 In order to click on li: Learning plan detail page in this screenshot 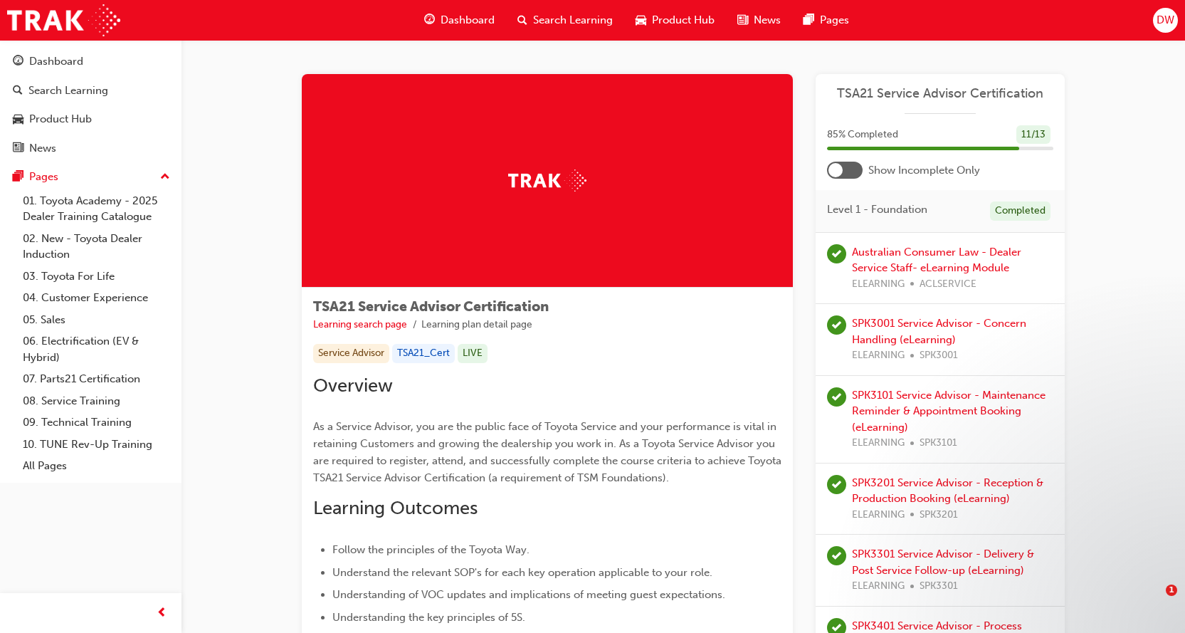, I will do `click(477, 325)`.